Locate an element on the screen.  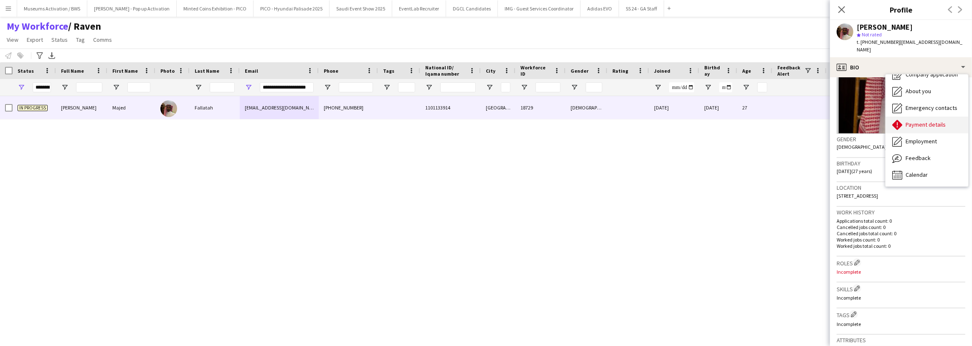
input: Tags Filter Input is located at coordinates (406, 87).